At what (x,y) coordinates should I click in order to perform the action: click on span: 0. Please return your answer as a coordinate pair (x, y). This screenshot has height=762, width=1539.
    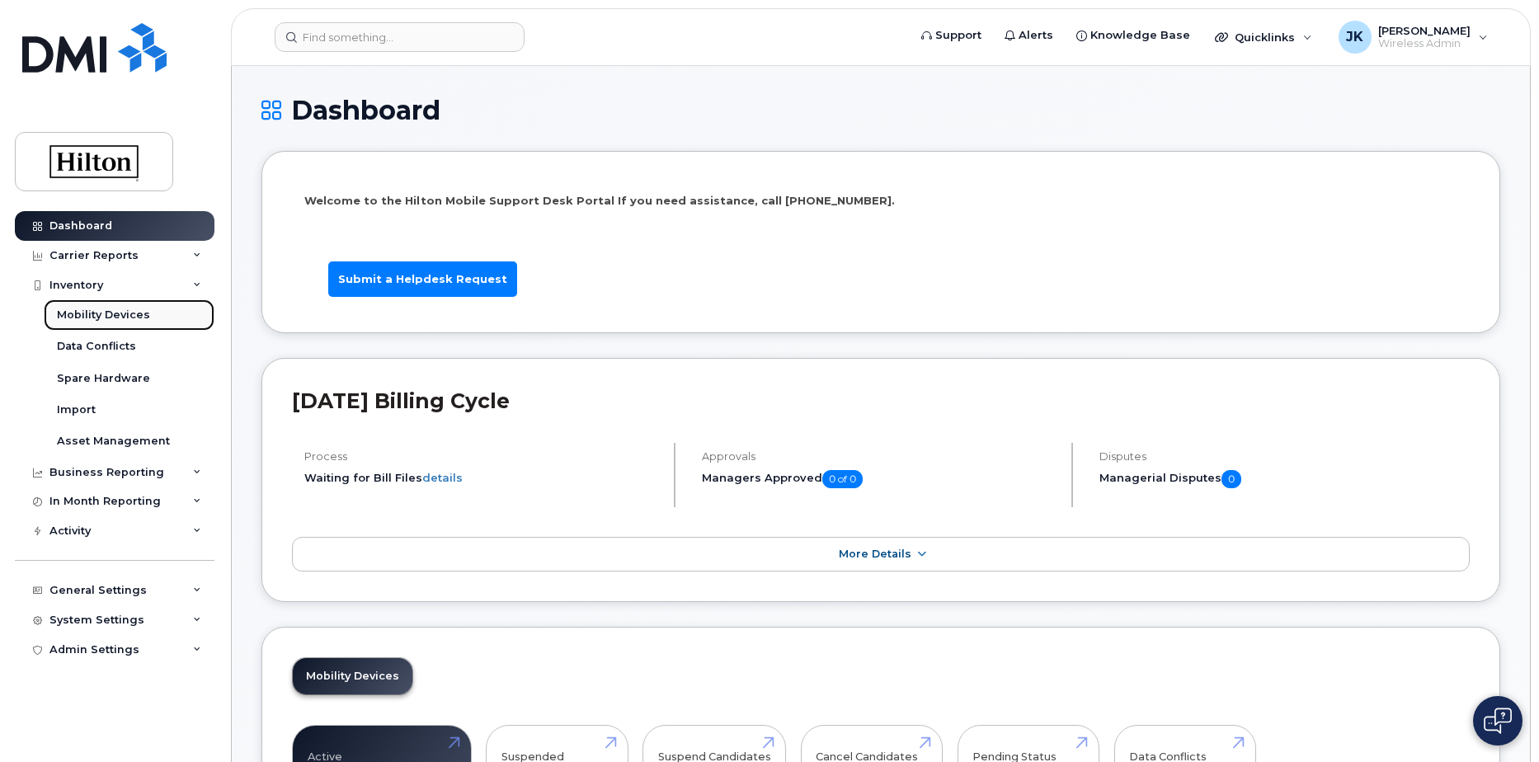
    Looking at the image, I should click on (1231, 479).